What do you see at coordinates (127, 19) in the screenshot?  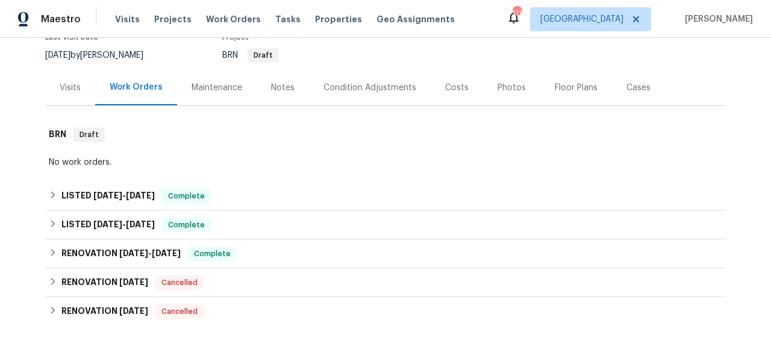 I see `span: Visits` at bounding box center [127, 19].